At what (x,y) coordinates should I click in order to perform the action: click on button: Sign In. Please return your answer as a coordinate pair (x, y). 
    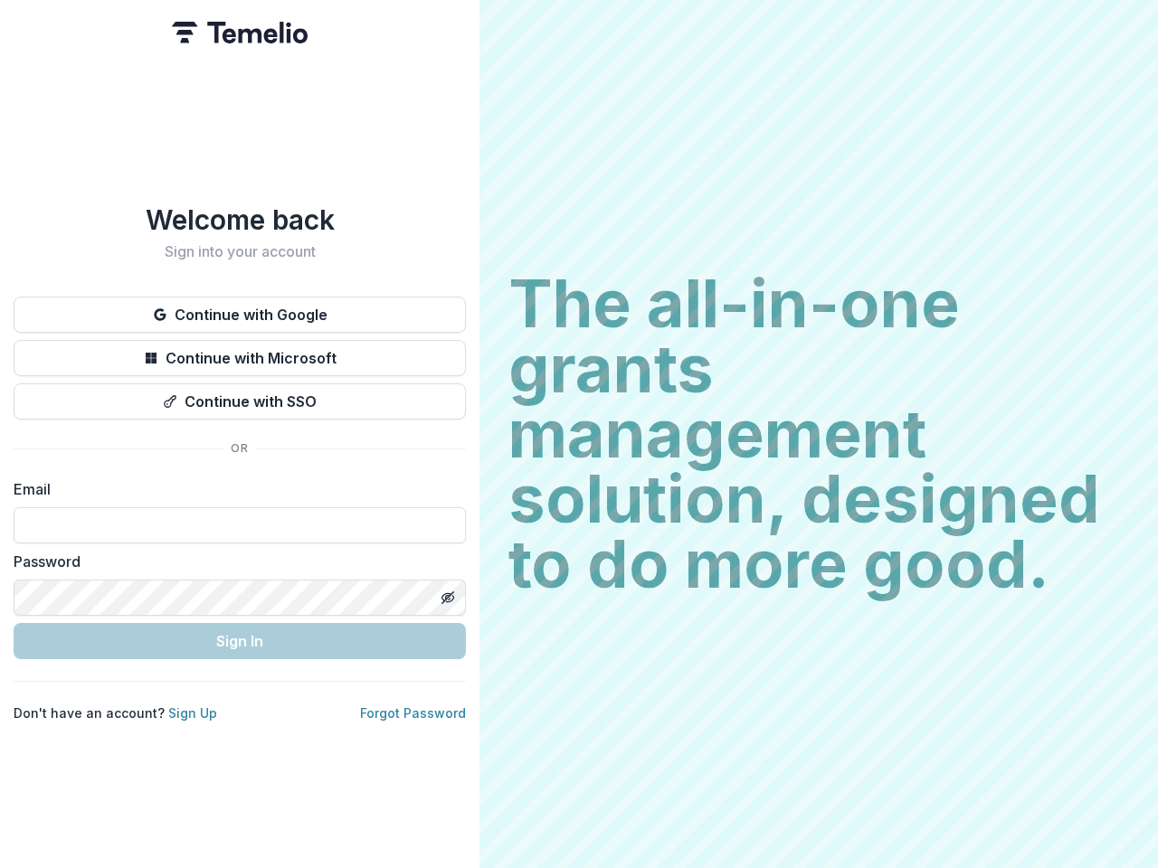
    Looking at the image, I should click on (240, 641).